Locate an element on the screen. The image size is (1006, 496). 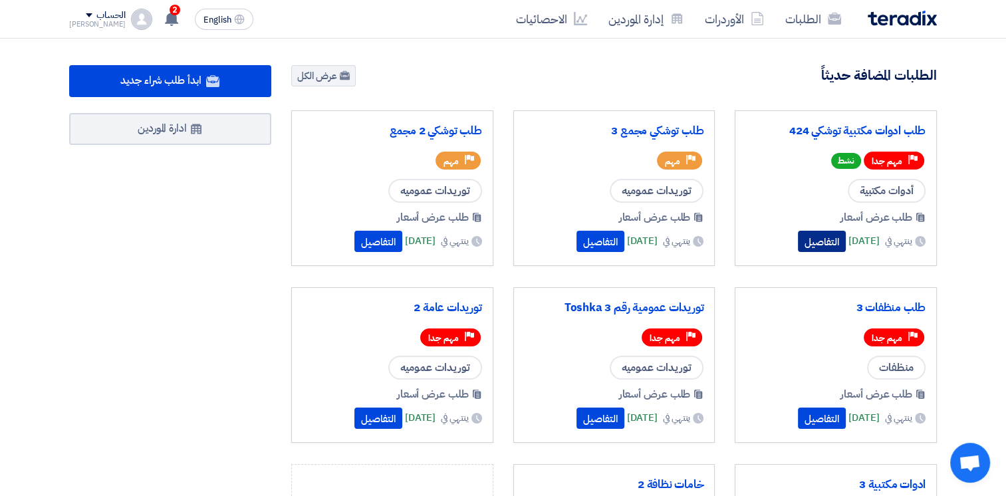
div: الحساب is located at coordinates (110, 15).